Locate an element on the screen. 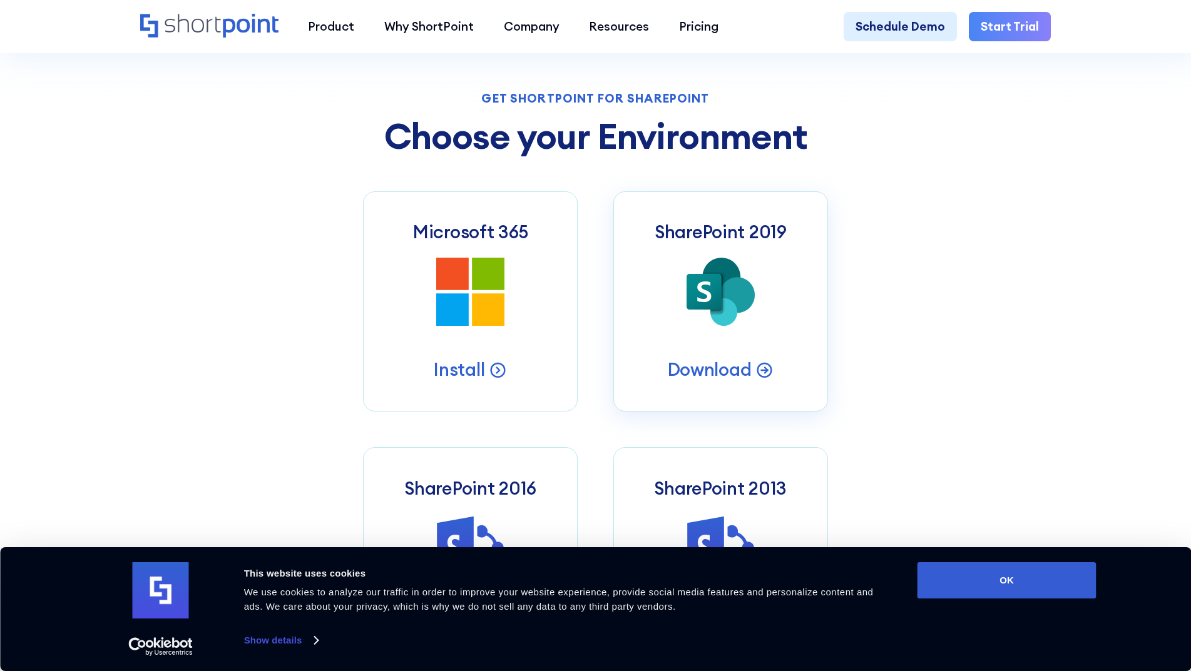 The image size is (1191, 671). a: Schedule Demo is located at coordinates (900, 27).